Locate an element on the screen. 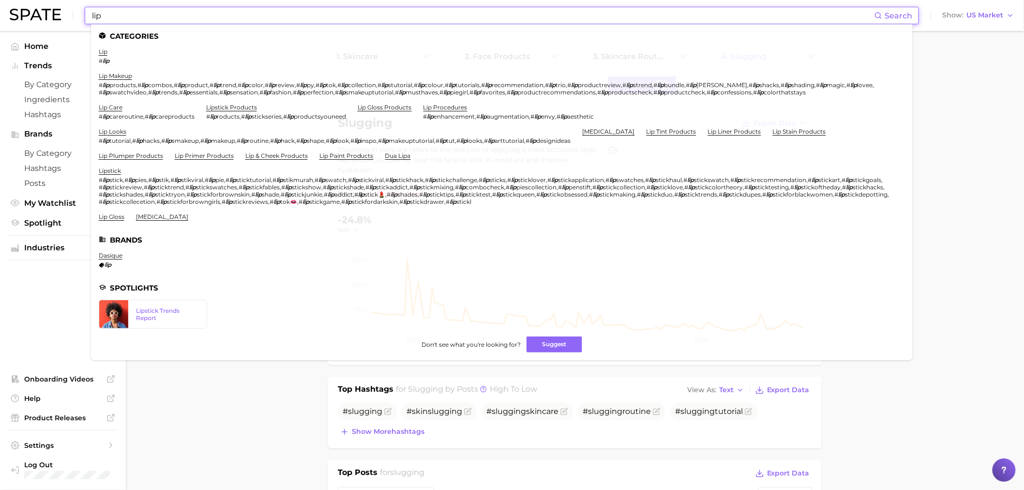 The width and height of the screenshot is (1024, 490). a: Home is located at coordinates (63, 46).